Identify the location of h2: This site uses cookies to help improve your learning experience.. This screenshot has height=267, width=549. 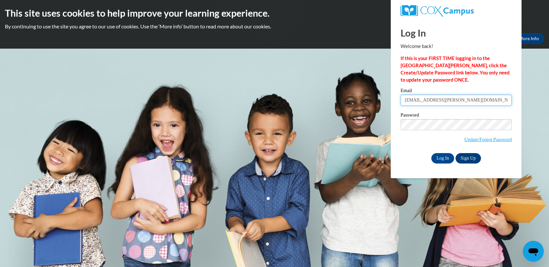
(274, 13).